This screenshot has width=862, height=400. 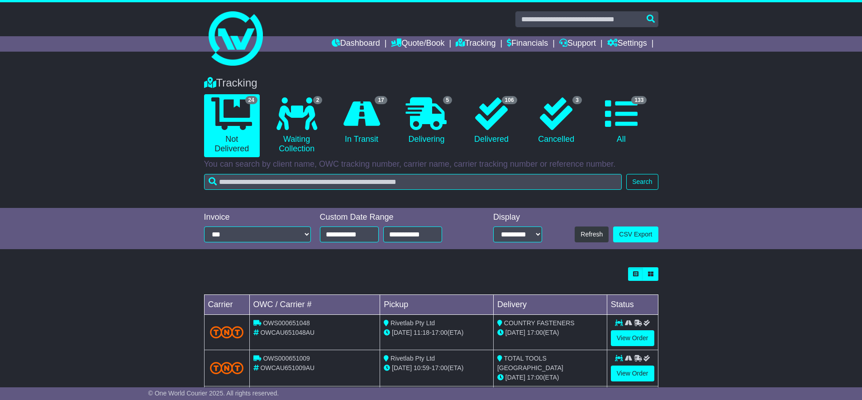 What do you see at coordinates (592, 234) in the screenshot?
I see `button: Refresh` at bounding box center [592, 234].